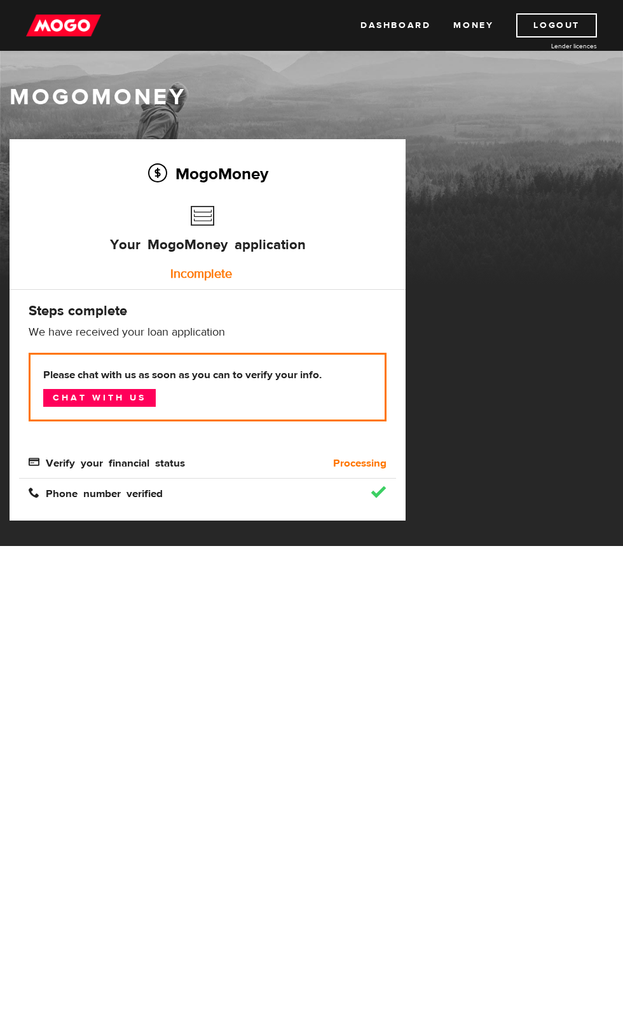 Image resolution: width=623 pixels, height=1017 pixels. Describe the element at coordinates (208, 236) in the screenshot. I see `h3: Your MogoMoney application` at that location.